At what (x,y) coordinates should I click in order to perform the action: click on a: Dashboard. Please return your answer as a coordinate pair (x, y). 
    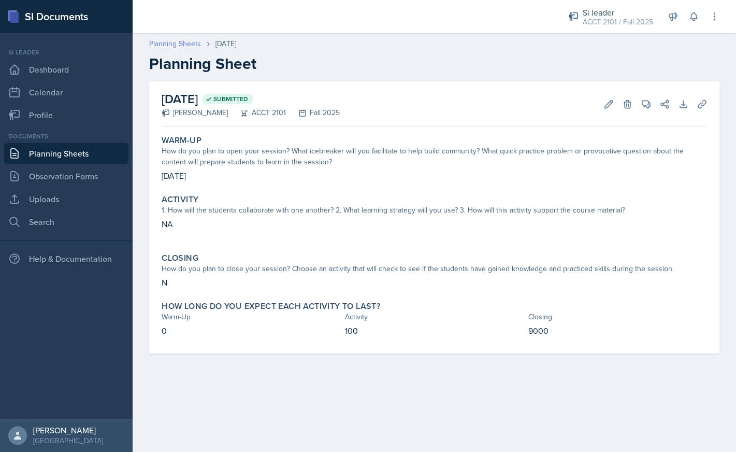
    Looking at the image, I should click on (66, 69).